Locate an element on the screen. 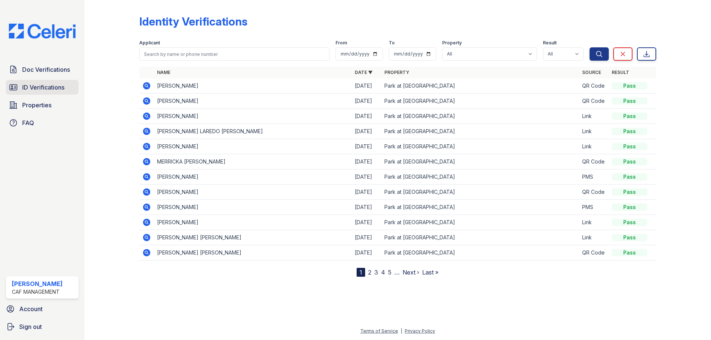  div: 1 is located at coordinates (361, 273).